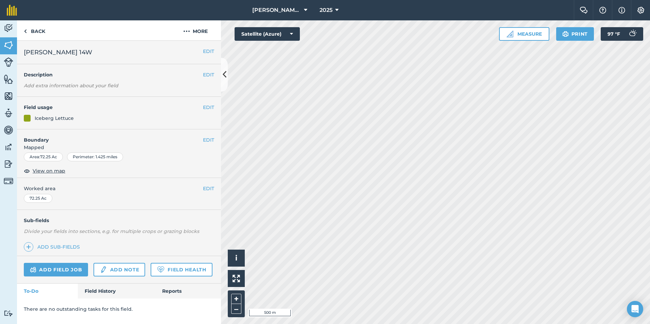  I want to click on button: 97 °F, so click(621, 34).